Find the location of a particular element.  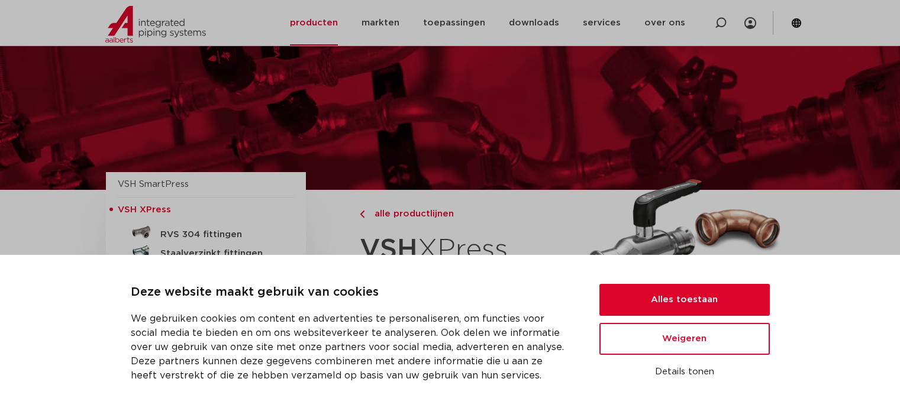

p: Deze website maakt gebruik van cookies is located at coordinates (351, 293).